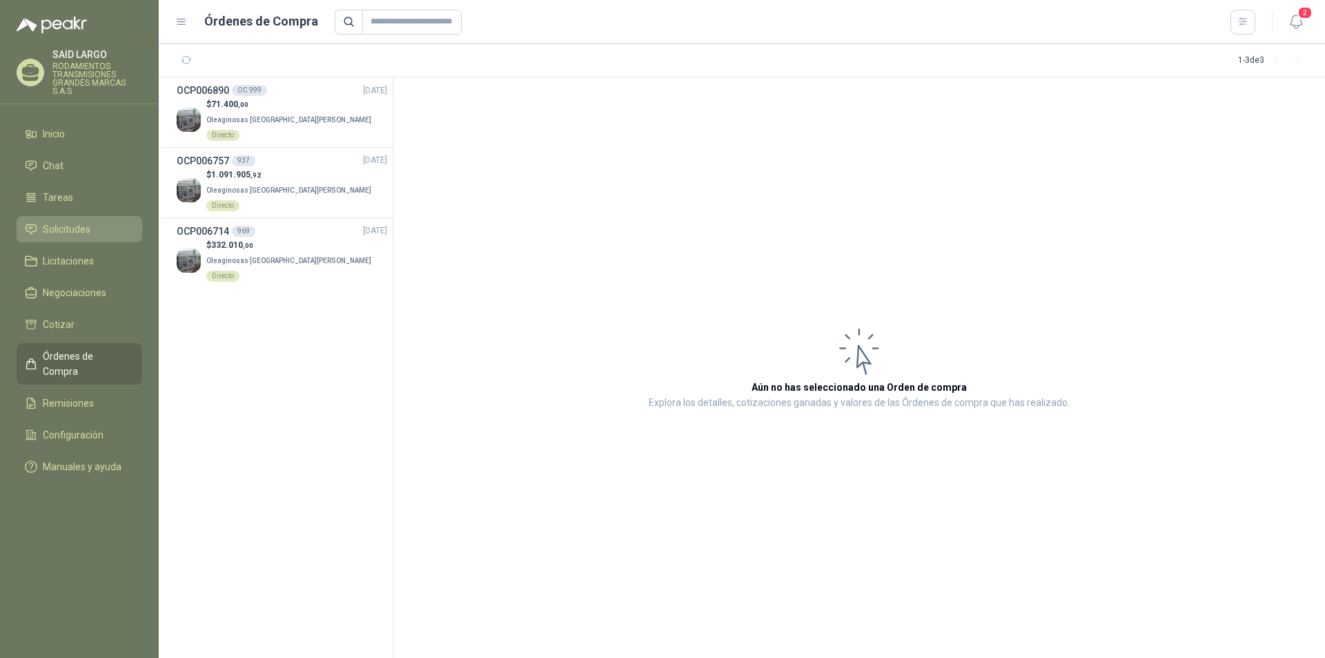  What do you see at coordinates (236, 175) in the screenshot?
I see `span: 1.091.905` at bounding box center [236, 175].